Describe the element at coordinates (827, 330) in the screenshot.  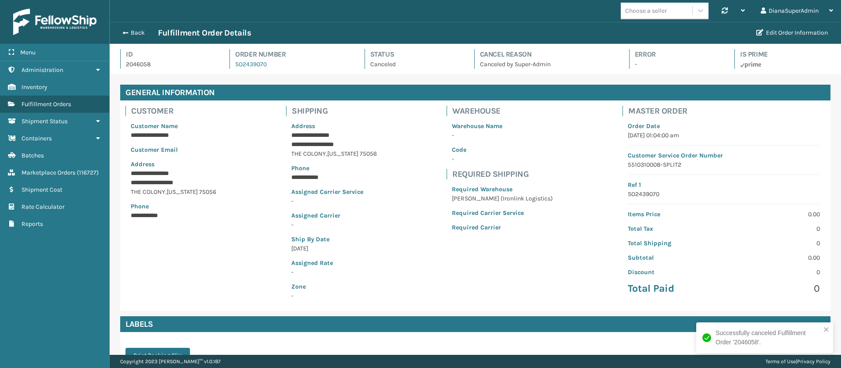
I see `button: close` at that location.